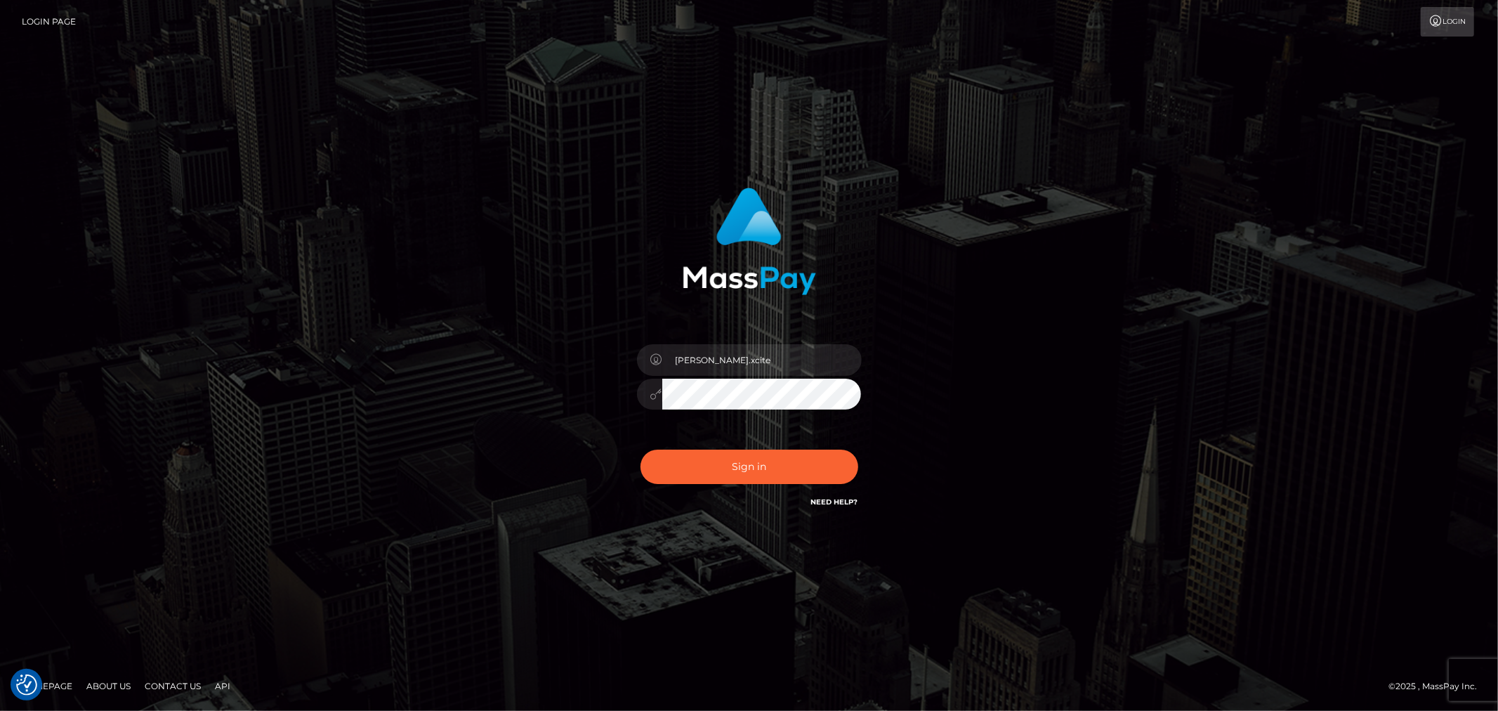 Image resolution: width=1498 pixels, height=711 pixels. I want to click on a: Contact Us, so click(173, 685).